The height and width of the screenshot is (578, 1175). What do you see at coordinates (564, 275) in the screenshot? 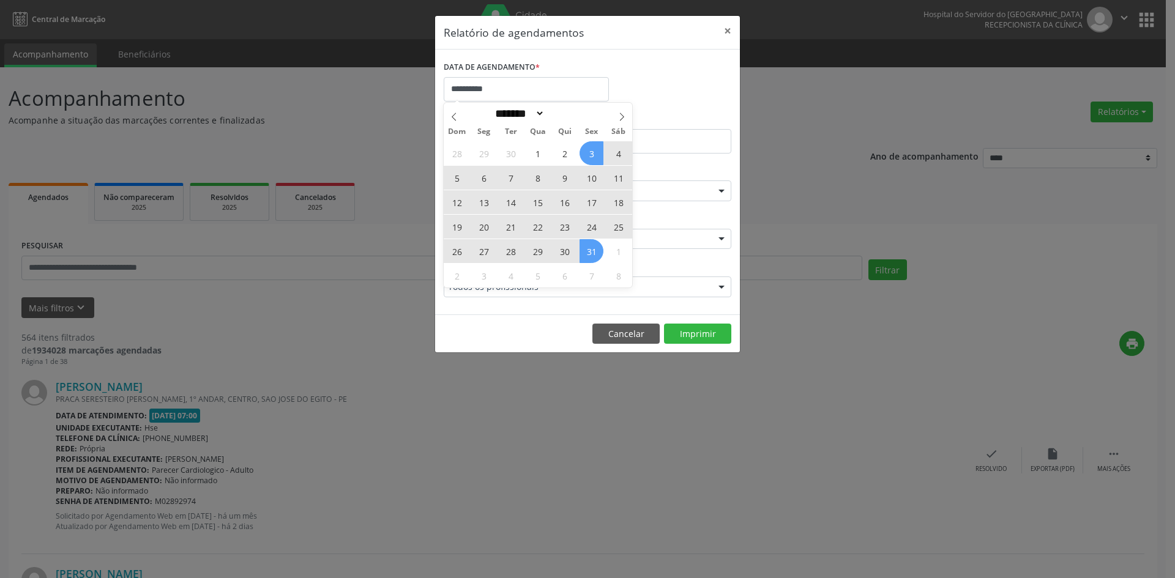
I see `span: Novembro 6, 2025` at bounding box center [564, 275].